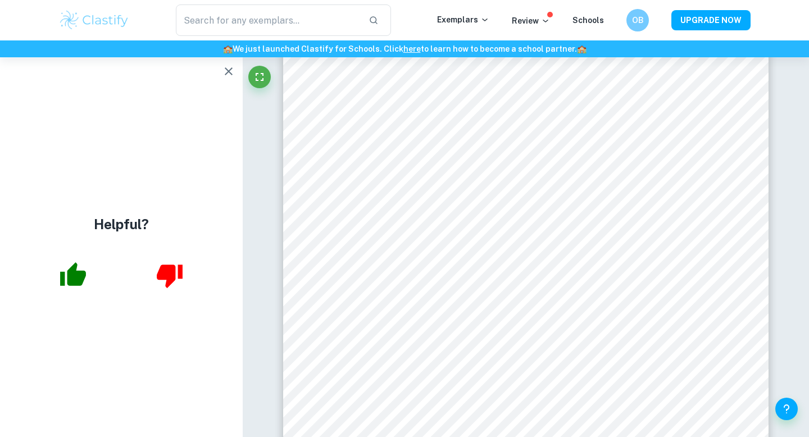 Image resolution: width=809 pixels, height=437 pixels. Describe the element at coordinates (638, 20) in the screenshot. I see `h6: OB` at that location.